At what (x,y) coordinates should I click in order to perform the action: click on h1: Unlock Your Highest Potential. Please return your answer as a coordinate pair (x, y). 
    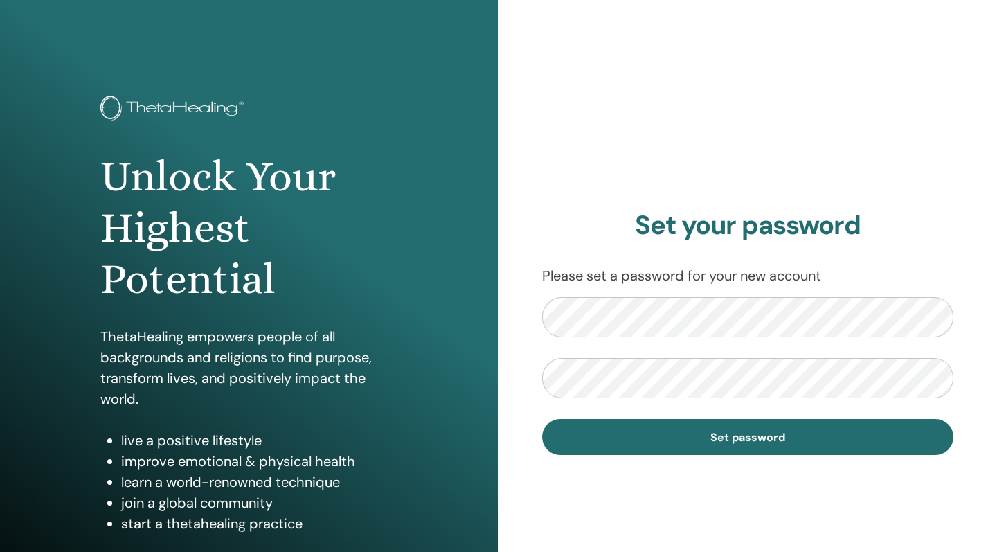
    Looking at the image, I should click on (249, 228).